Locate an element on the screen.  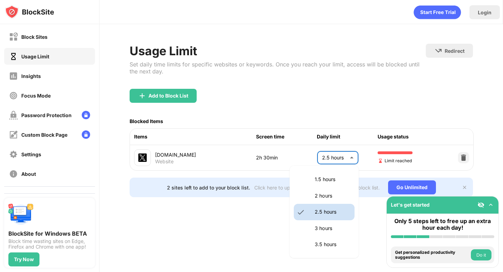
p: 2.5 hours is located at coordinates (333, 212).